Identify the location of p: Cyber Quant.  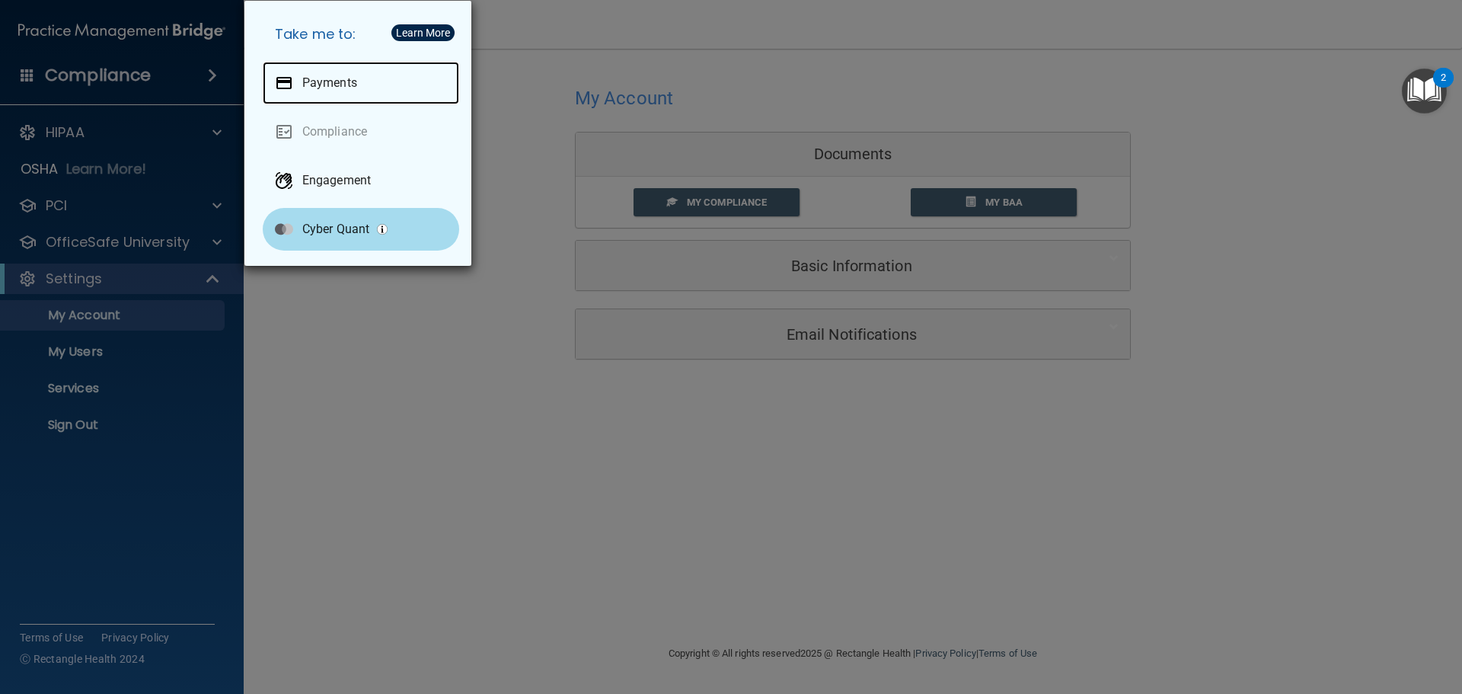
(336, 229).